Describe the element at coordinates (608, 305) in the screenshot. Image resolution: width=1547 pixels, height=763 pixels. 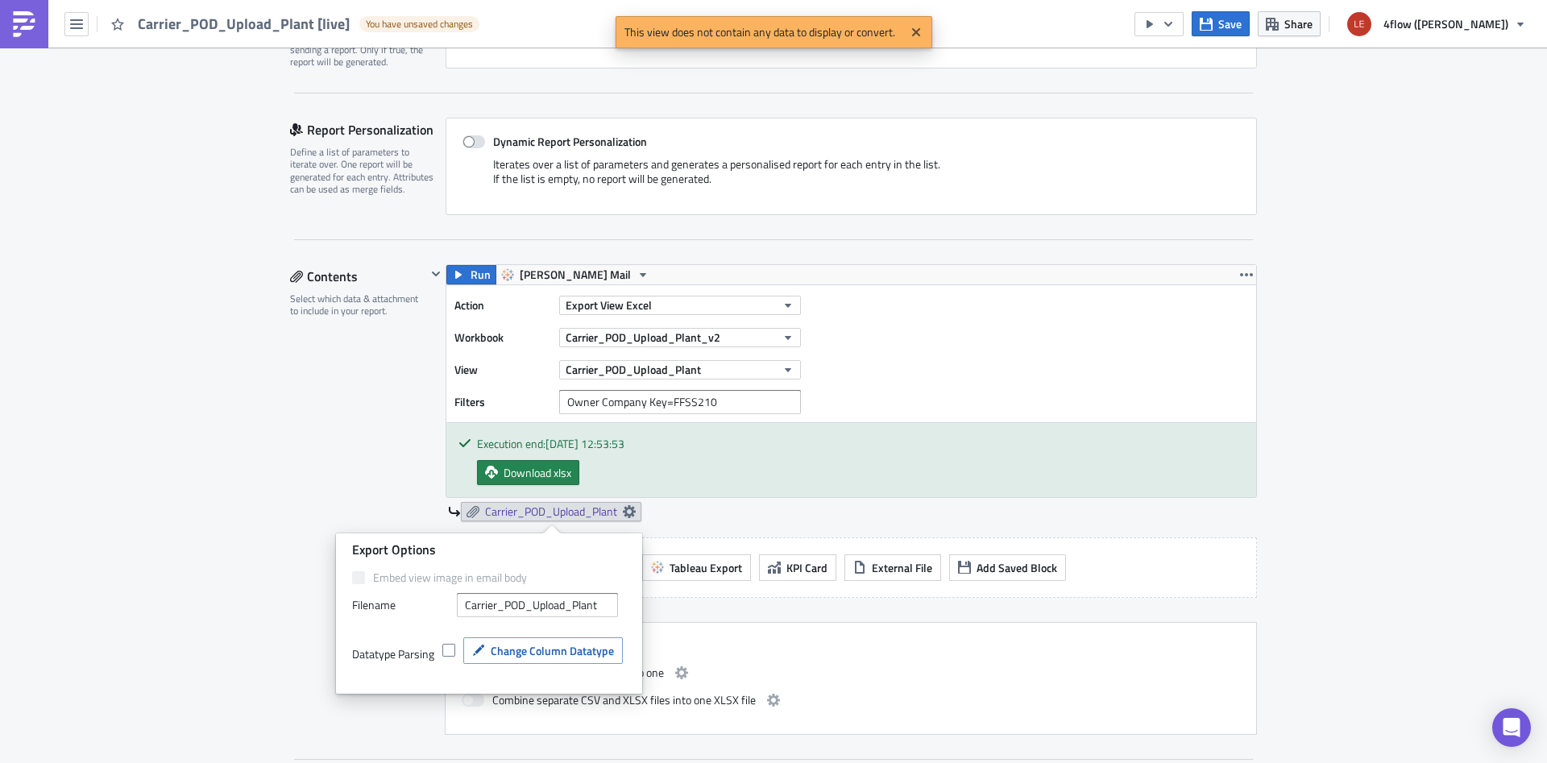
I see `span: Export View Excel` at that location.